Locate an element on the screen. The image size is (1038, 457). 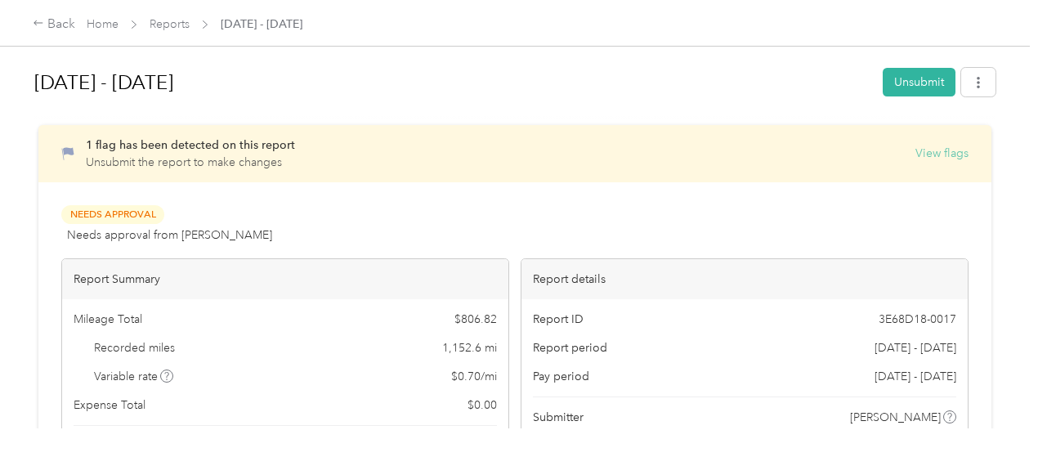
span: $ 806.82 is located at coordinates (475, 319).